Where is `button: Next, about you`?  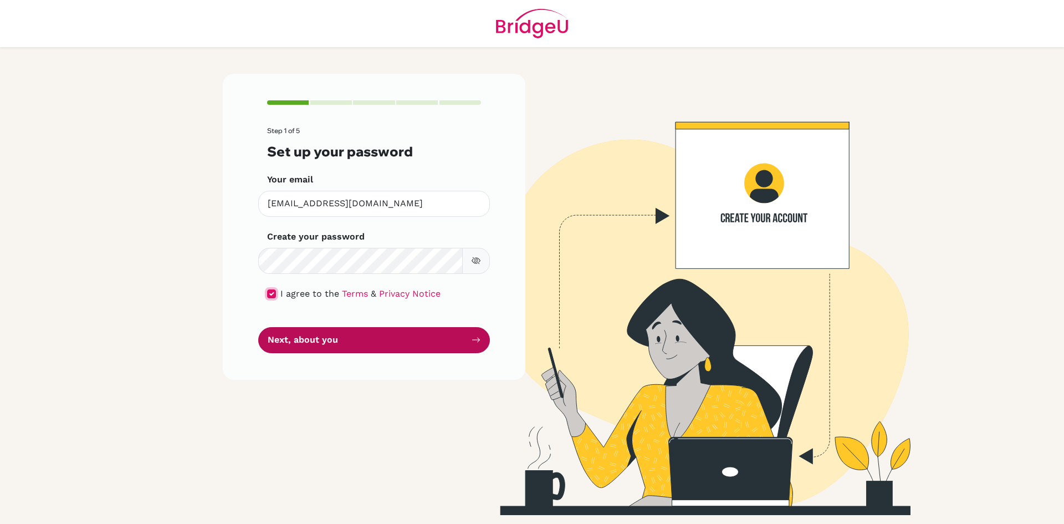 button: Next, about you is located at coordinates (374, 340).